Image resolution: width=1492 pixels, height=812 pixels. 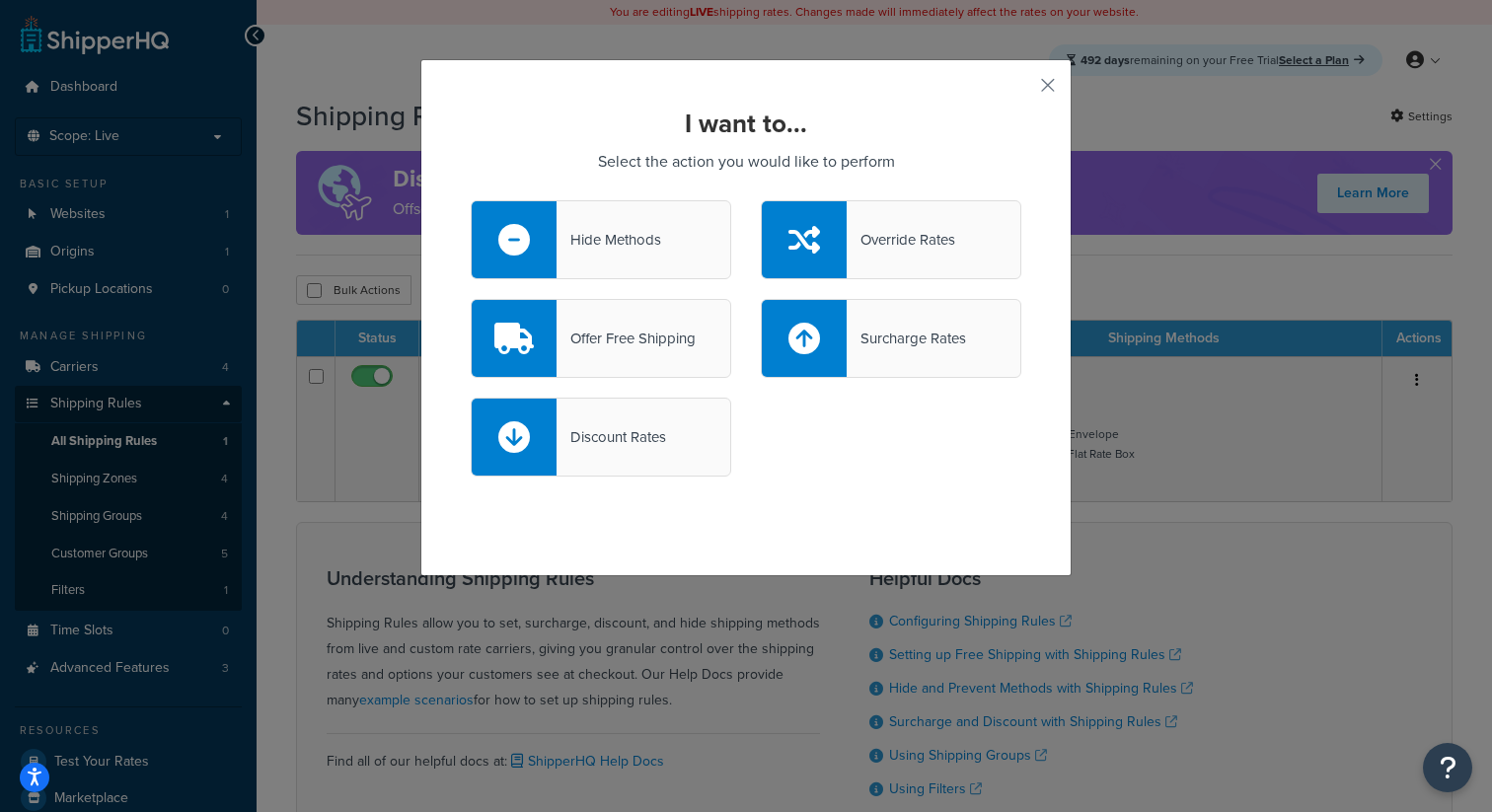 What do you see at coordinates (625, 339) in the screenshot?
I see `div: Offer Free Shipping` at bounding box center [625, 339].